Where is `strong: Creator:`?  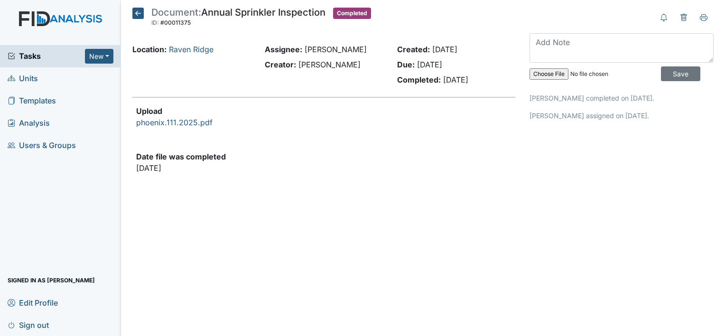
strong: Creator: is located at coordinates (280, 65).